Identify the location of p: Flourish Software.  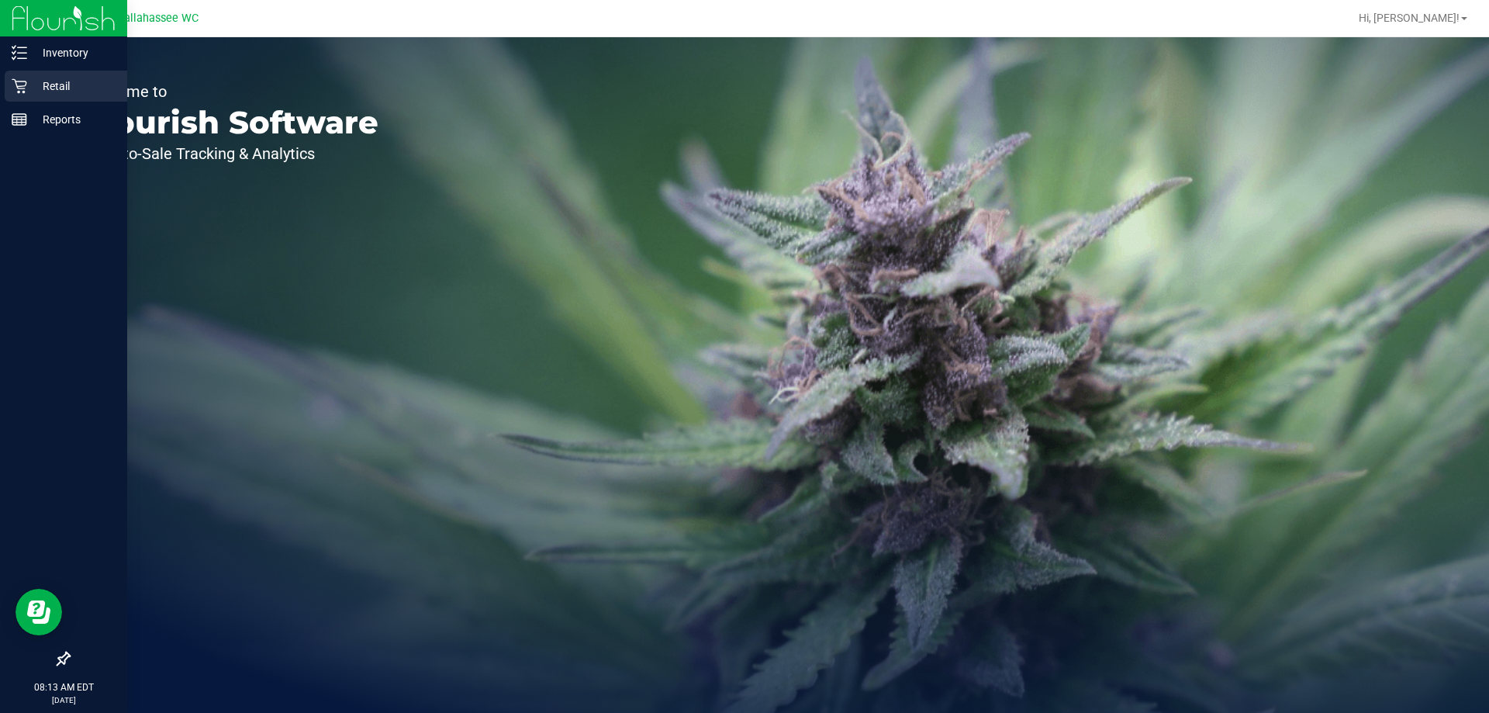
(231, 123).